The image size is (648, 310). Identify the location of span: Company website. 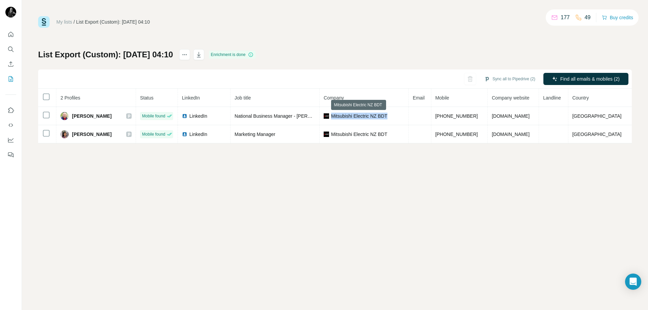
(511, 98).